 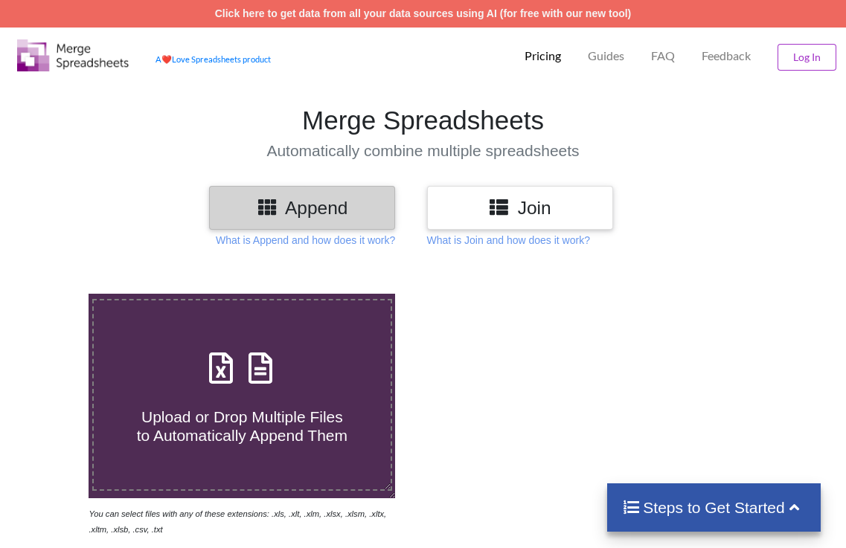 I want to click on span: heart, so click(x=167, y=59).